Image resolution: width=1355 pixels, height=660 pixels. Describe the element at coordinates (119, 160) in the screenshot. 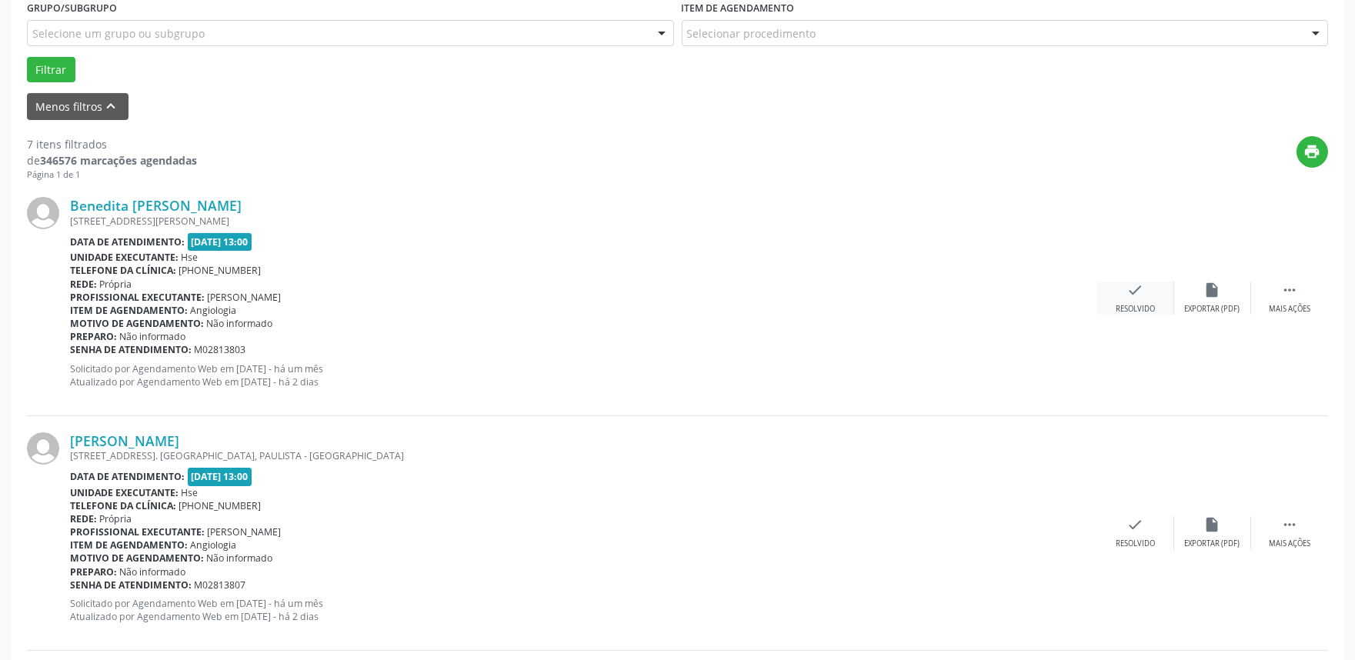

I see `strong: 346576 marcações agendadas` at that location.